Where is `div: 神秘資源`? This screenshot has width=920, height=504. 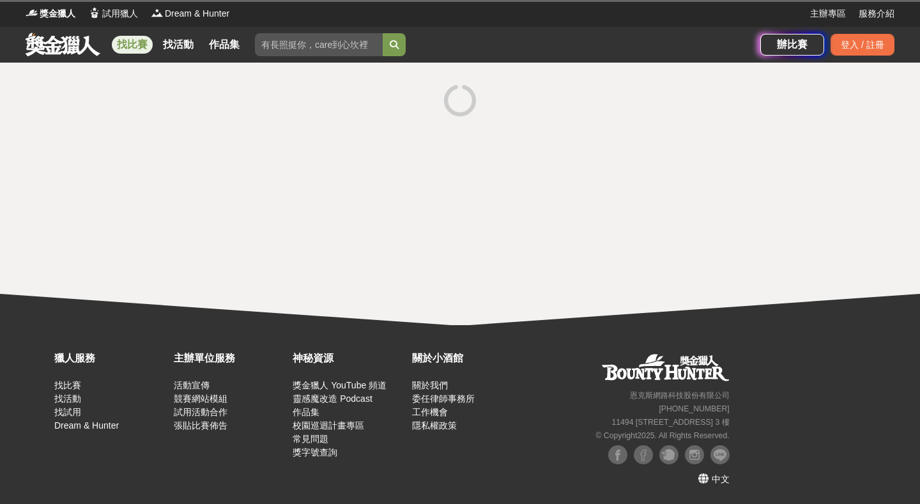 div: 神秘資源 is located at coordinates (349, 358).